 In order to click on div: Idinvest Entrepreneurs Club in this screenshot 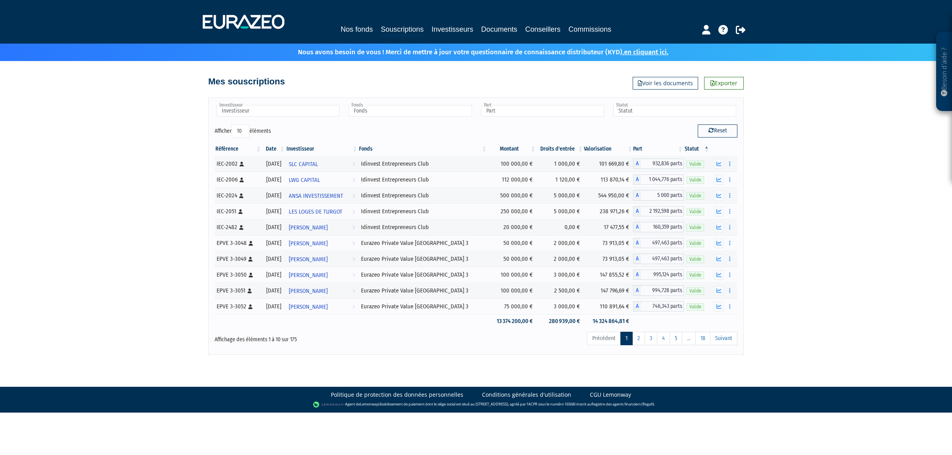, I will do `click(423, 227)`.